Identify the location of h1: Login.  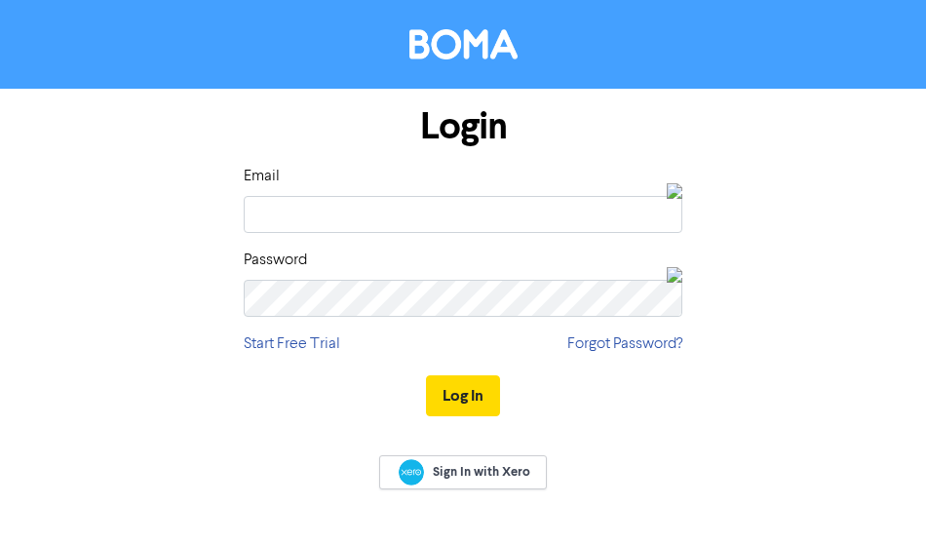
(463, 127).